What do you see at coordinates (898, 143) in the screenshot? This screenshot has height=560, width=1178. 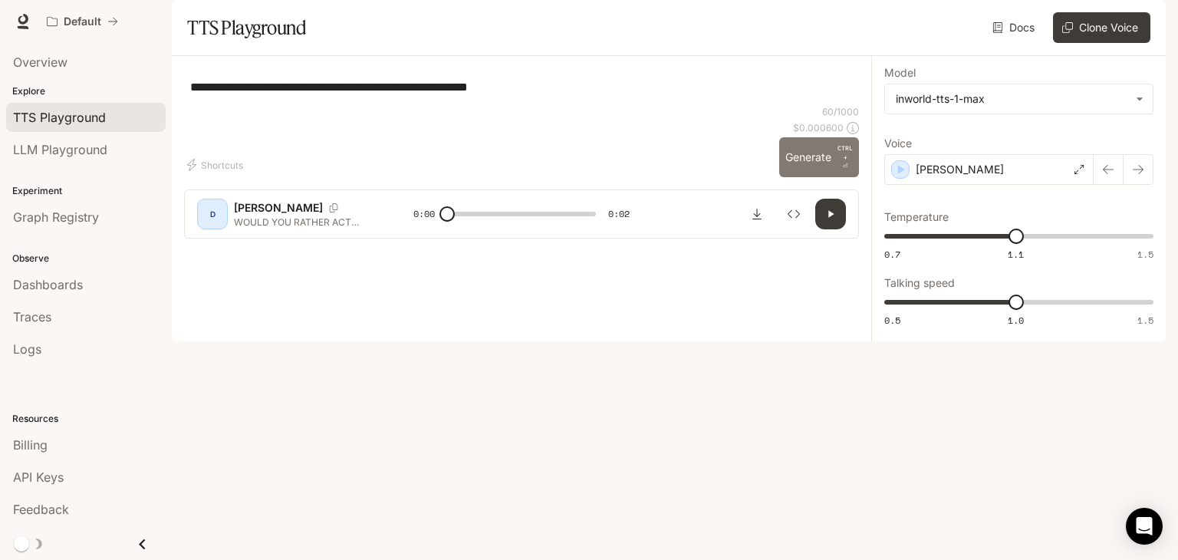 I see `p: Voice` at bounding box center [898, 143].